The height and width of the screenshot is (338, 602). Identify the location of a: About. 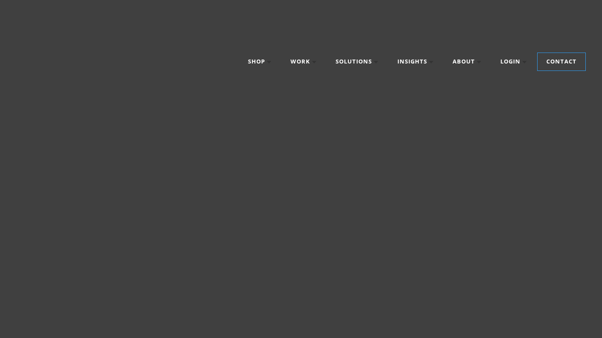
(467, 62).